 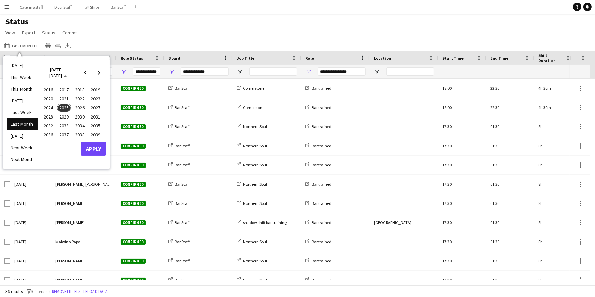 What do you see at coordinates (79, 99) in the screenshot?
I see `span: 2022` at bounding box center [79, 99].